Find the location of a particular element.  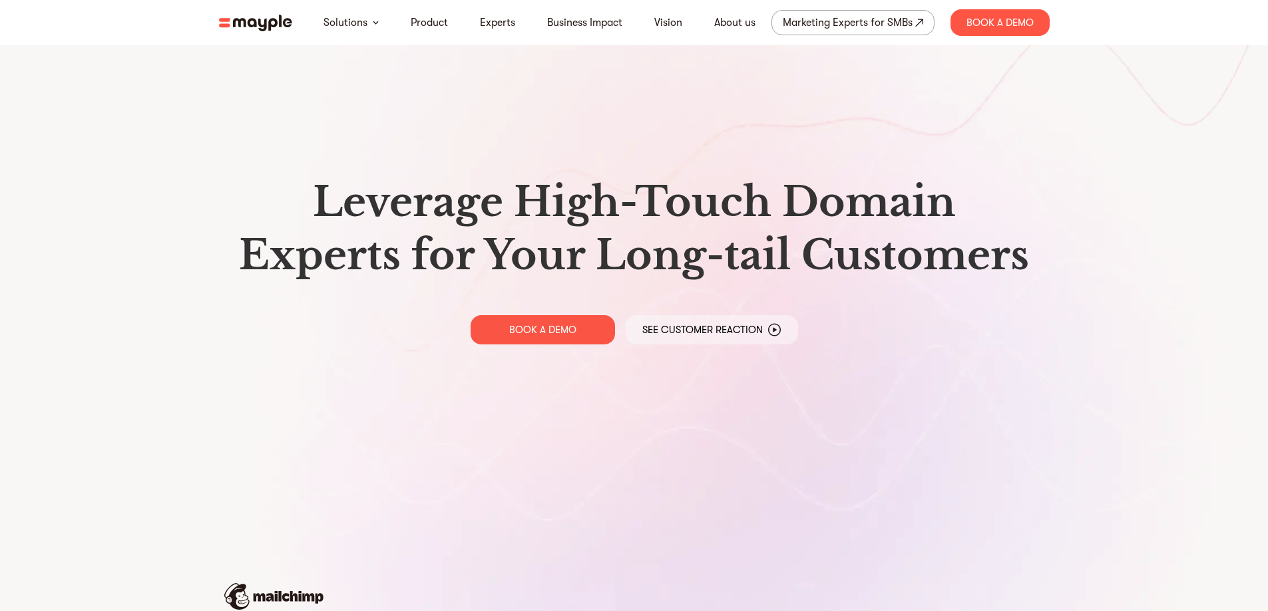

a: Vision is located at coordinates (668, 23).